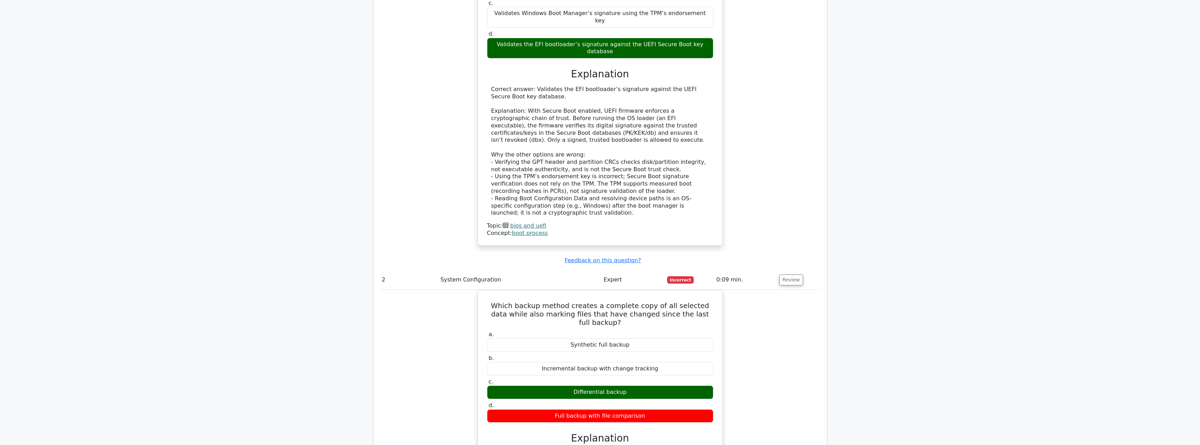  Describe the element at coordinates (602, 260) in the screenshot. I see `u: Feedback on this question?` at that location.